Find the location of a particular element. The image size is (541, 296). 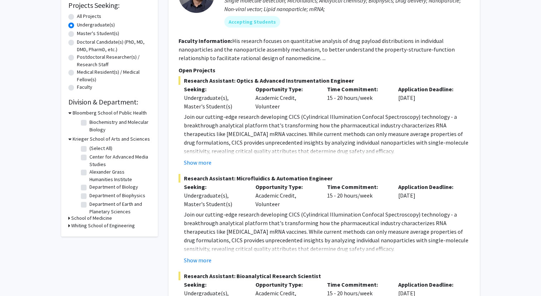

h2: Division & Department: is located at coordinates (110, 102).